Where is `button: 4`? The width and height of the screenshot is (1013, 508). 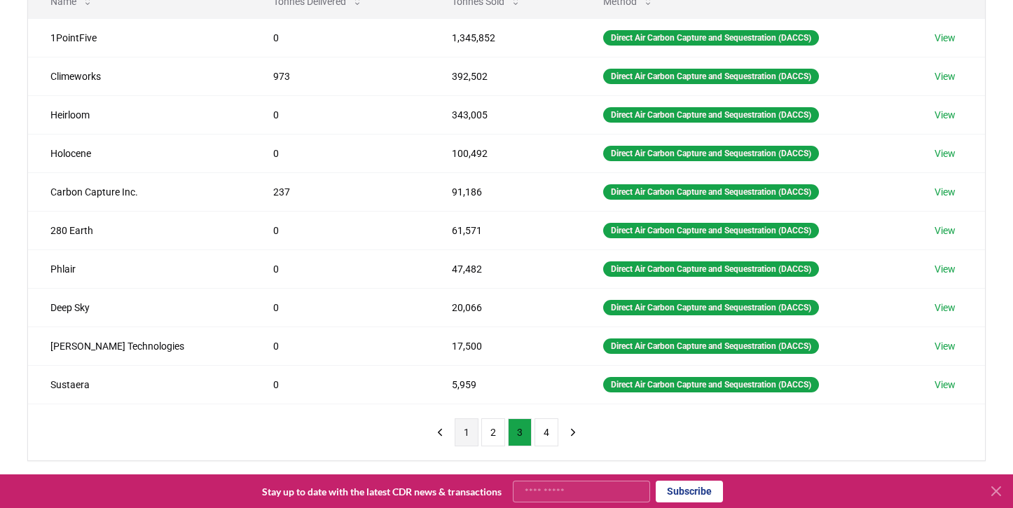
button: 4 is located at coordinates (546, 432).